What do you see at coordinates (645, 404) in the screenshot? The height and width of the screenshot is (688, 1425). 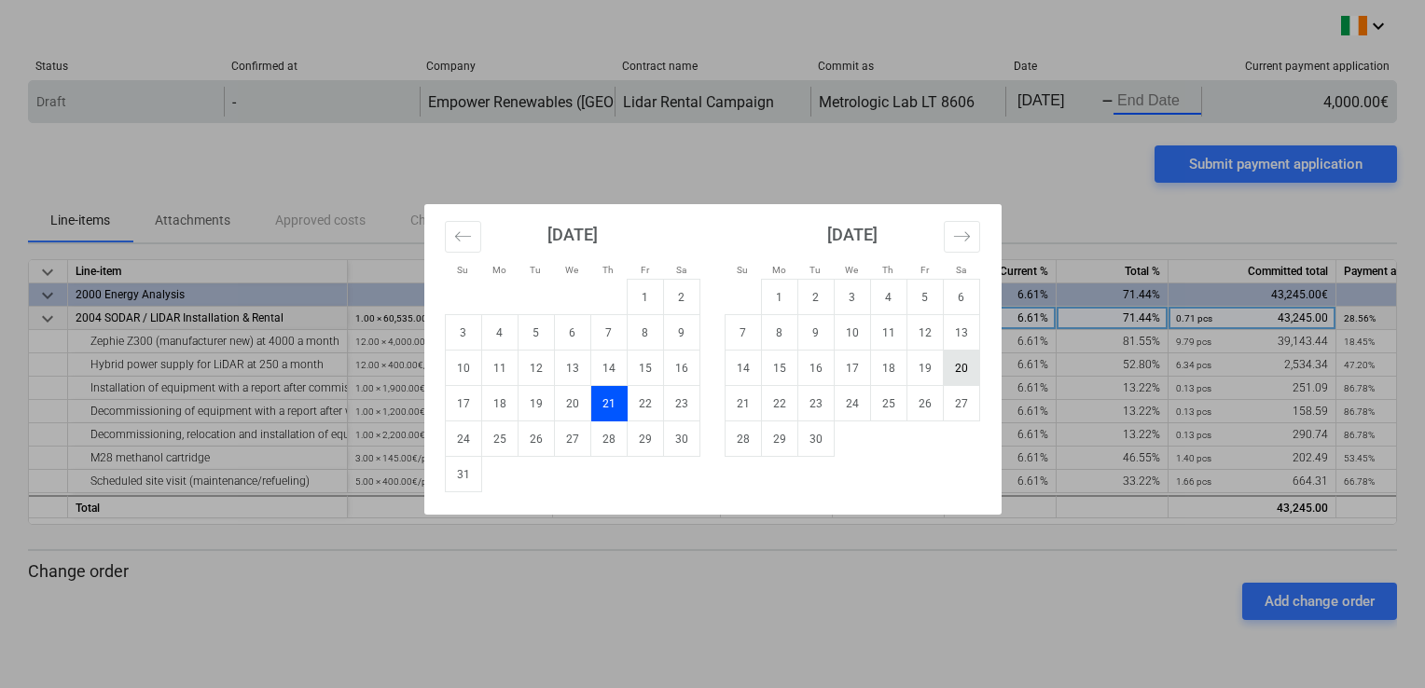 I see `td: Choose Friday, August 22, 2025 as your check-out date. It's available.` at bounding box center [645, 404].